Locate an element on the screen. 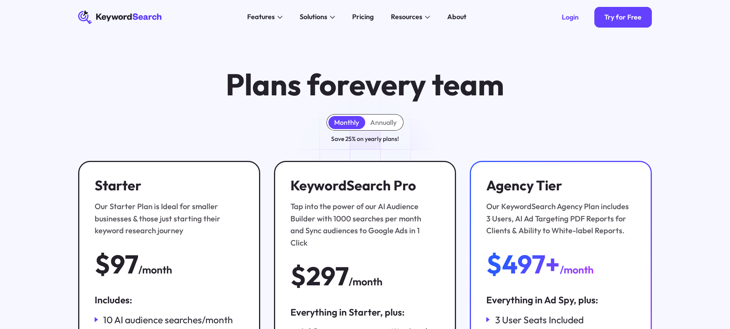  div: $297 is located at coordinates (319, 276).